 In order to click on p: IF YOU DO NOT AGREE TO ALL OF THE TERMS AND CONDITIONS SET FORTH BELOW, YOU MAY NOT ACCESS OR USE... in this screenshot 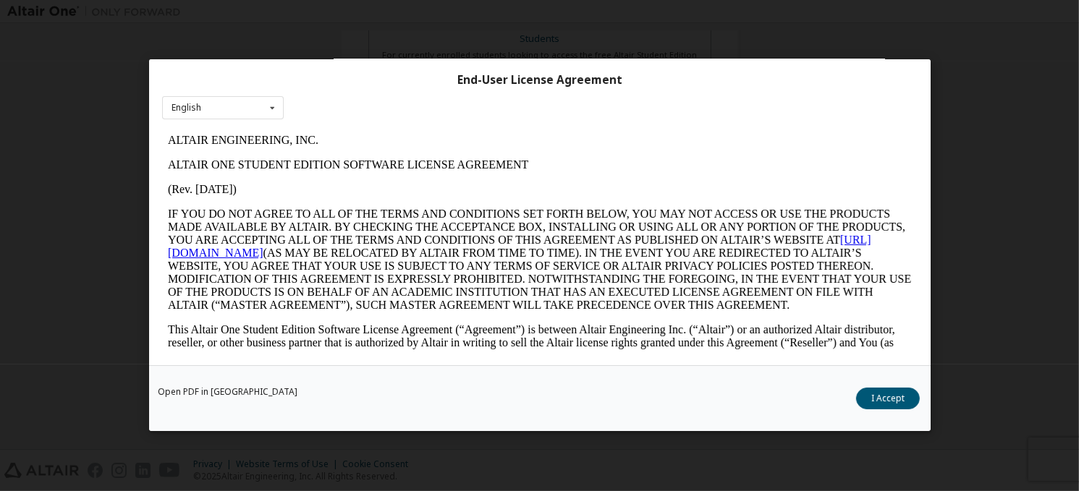, I will do `click(378, 132)`.